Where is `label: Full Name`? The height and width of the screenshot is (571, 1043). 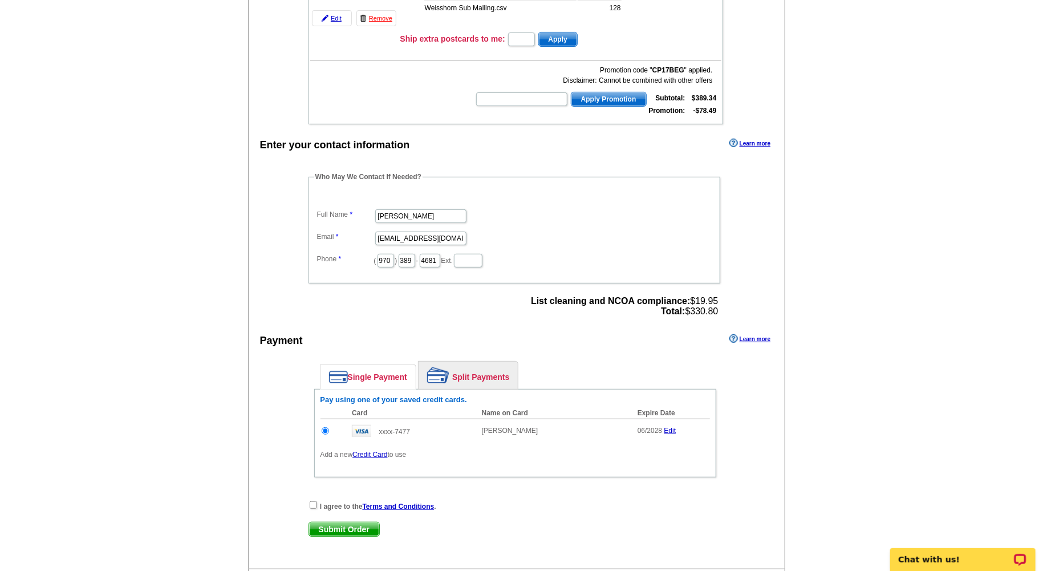
label: Full Name is located at coordinates (346, 214).